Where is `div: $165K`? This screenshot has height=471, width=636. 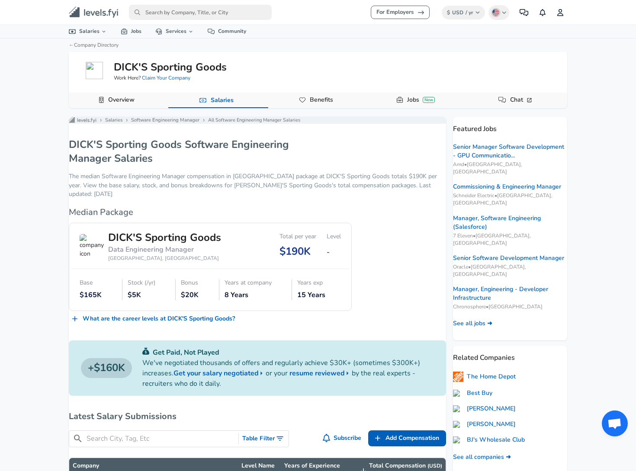 div: $165K is located at coordinates (98, 295).